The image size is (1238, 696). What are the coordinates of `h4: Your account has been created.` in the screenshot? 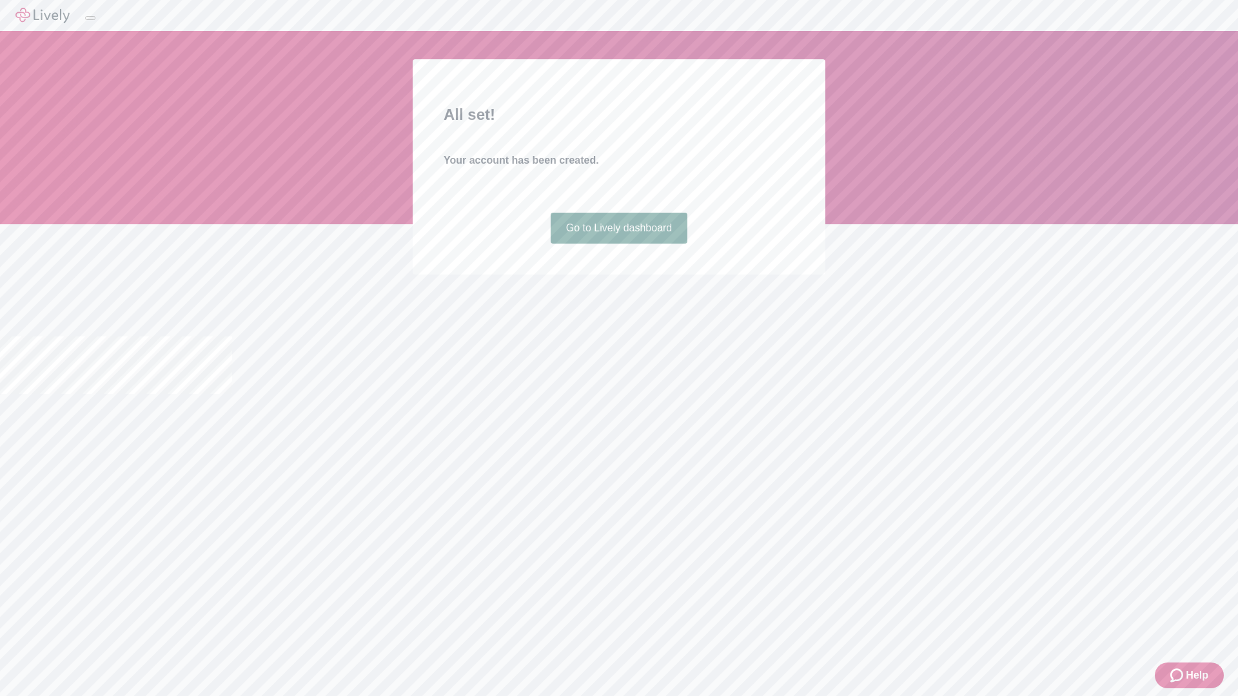 It's located at (619, 160).